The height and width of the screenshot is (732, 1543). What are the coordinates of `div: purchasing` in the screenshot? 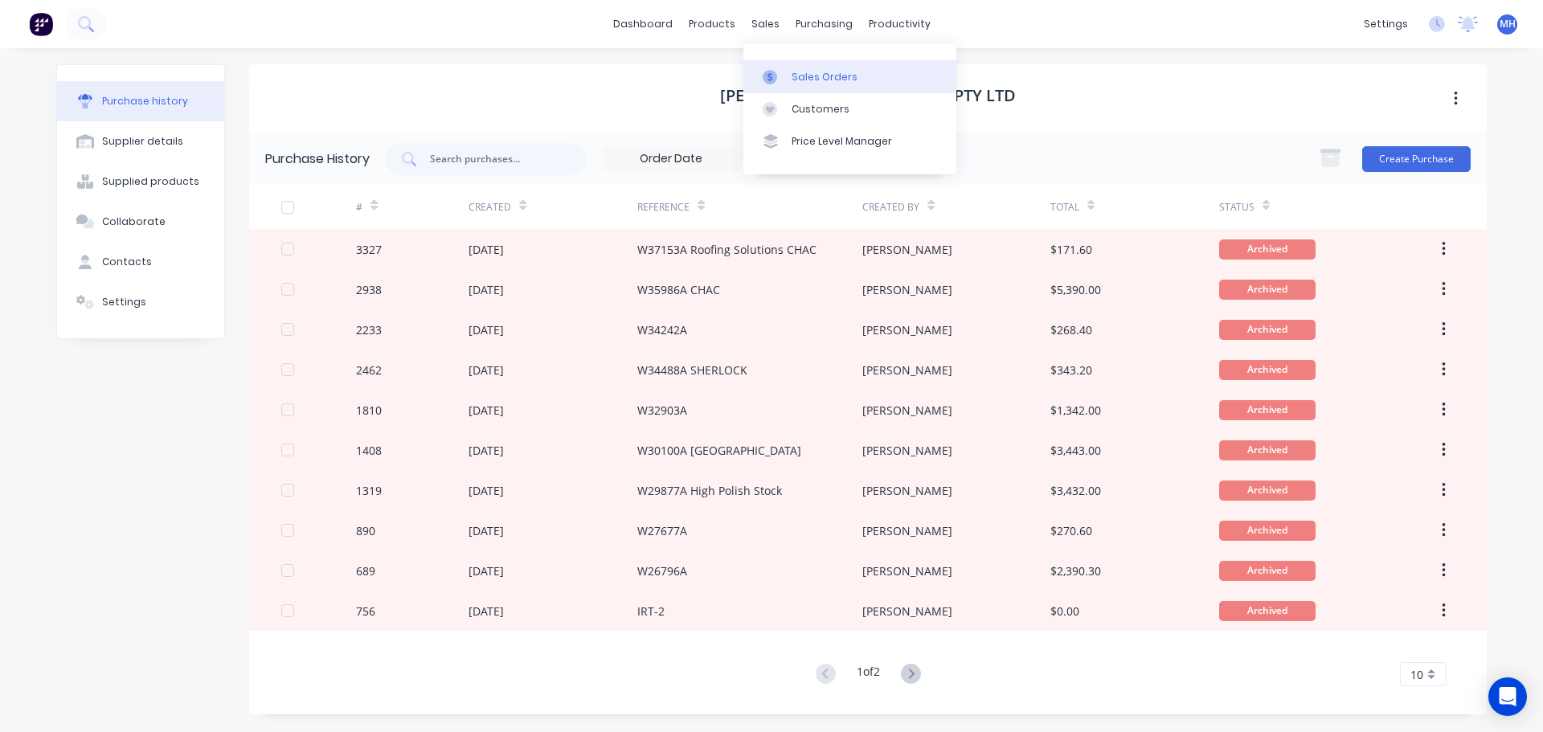 It's located at (824, 24).